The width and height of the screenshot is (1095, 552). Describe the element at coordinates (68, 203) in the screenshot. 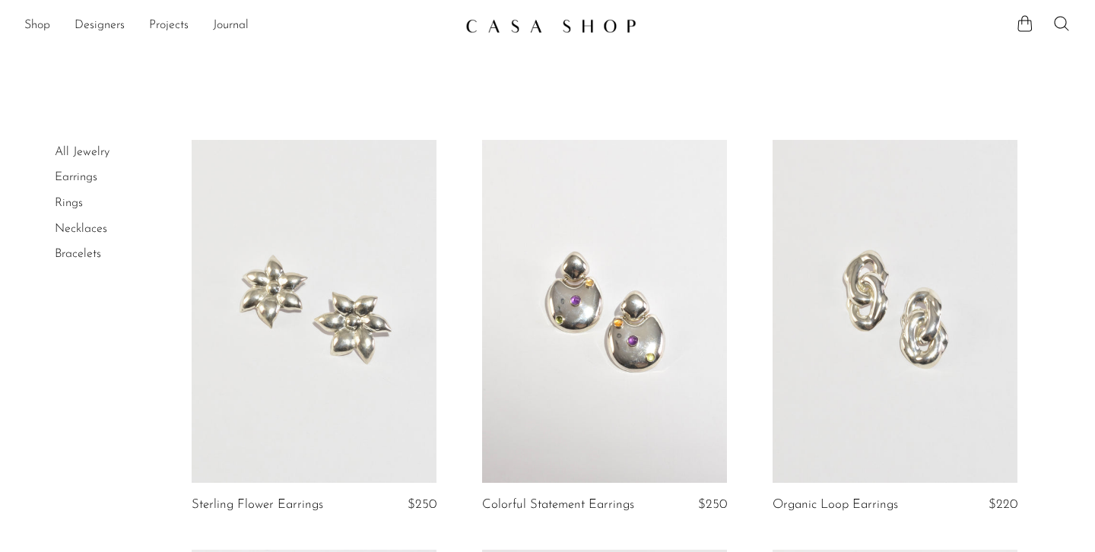

I see `a: Rings` at that location.